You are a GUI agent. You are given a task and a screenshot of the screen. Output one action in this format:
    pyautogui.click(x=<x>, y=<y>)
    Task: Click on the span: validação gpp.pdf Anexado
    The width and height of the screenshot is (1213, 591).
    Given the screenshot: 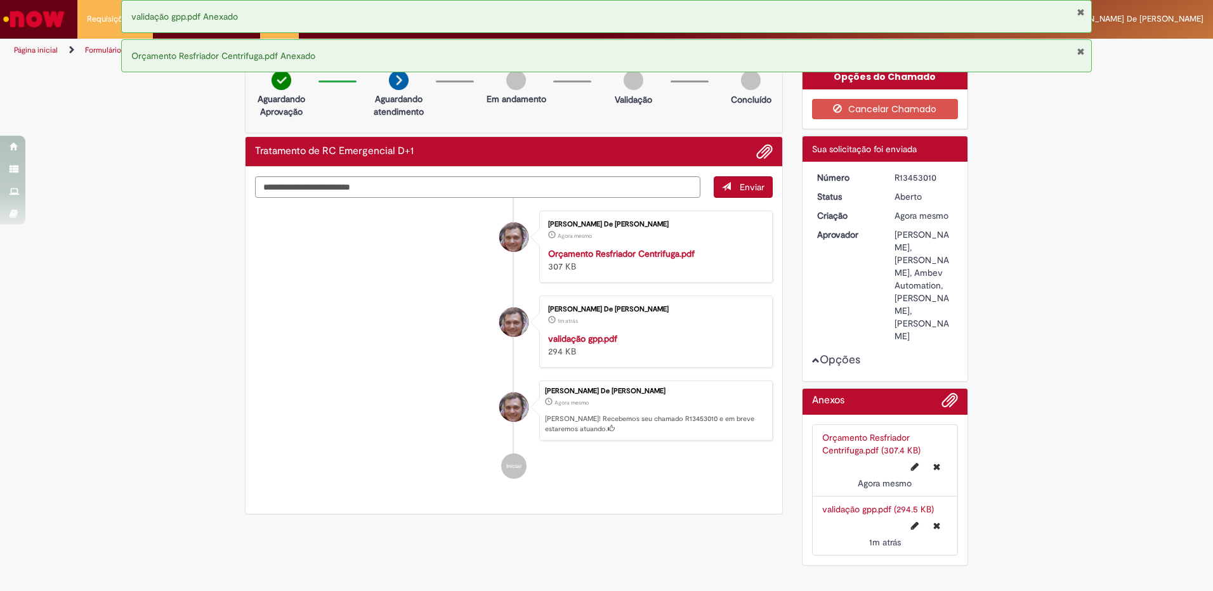 What is the action you would take?
    pyautogui.click(x=185, y=16)
    